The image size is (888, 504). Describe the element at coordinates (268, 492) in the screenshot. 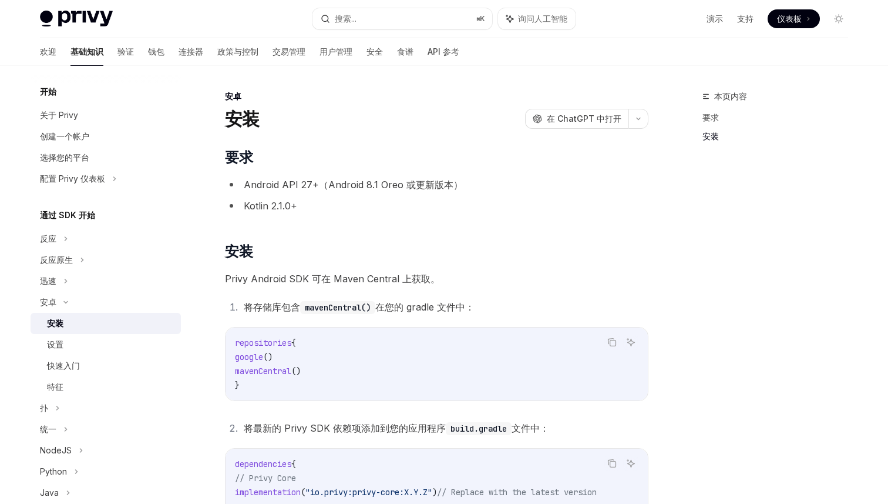

I see `span: implementation` at that location.